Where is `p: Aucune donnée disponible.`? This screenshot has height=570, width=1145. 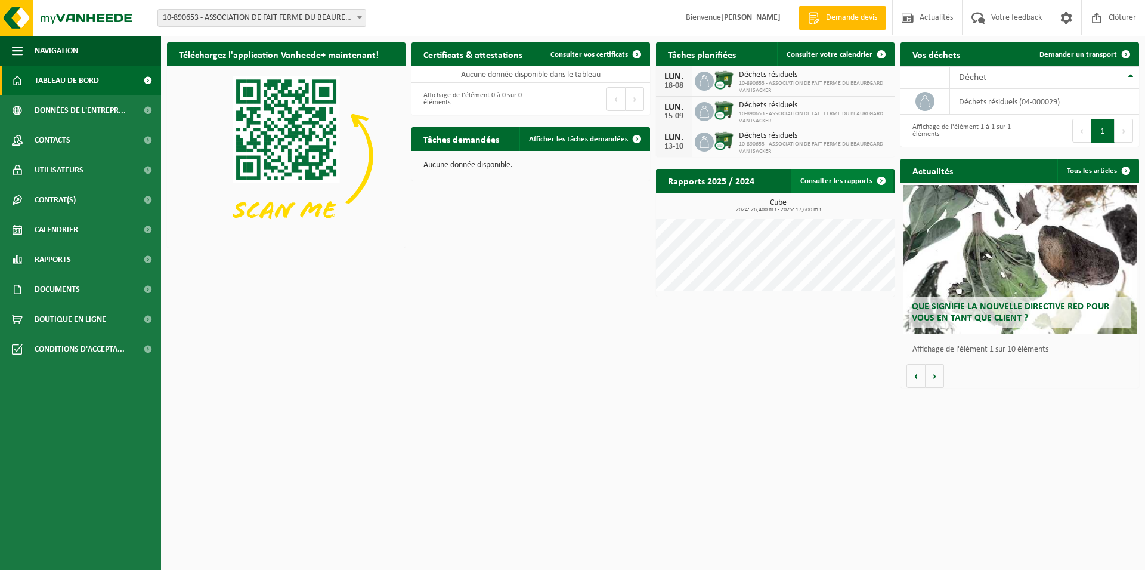
p: Aucune donnée disponible. is located at coordinates (531, 165).